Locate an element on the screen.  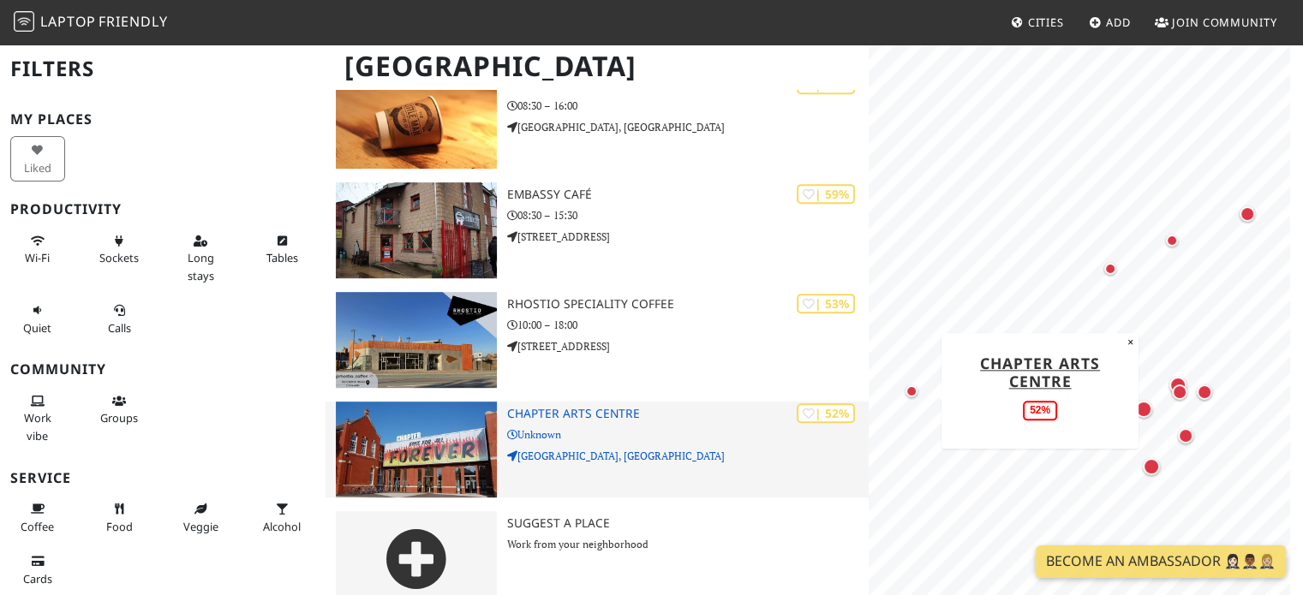
h3: Service is located at coordinates (163, 478).